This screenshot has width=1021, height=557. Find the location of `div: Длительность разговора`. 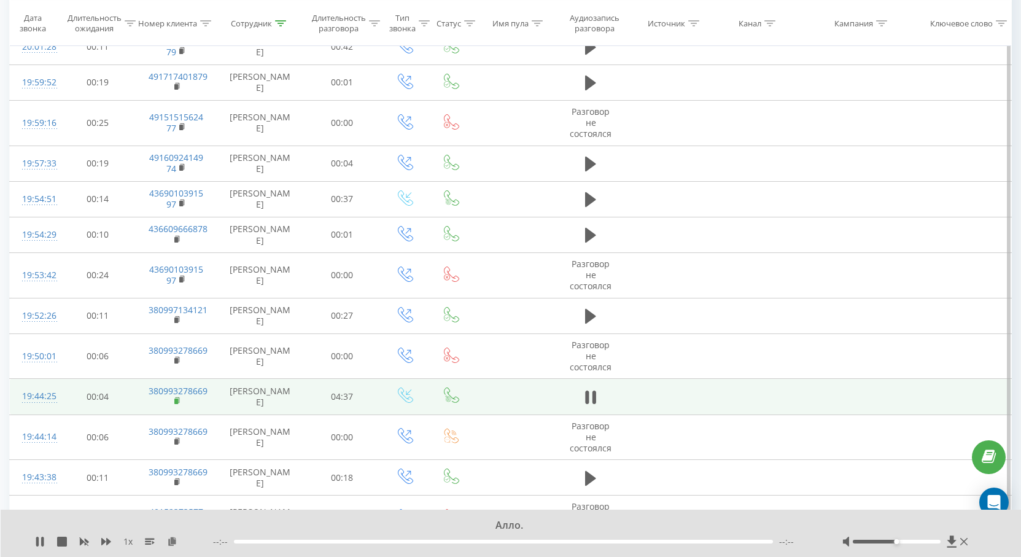

div: Длительность разговора is located at coordinates (339, 23).